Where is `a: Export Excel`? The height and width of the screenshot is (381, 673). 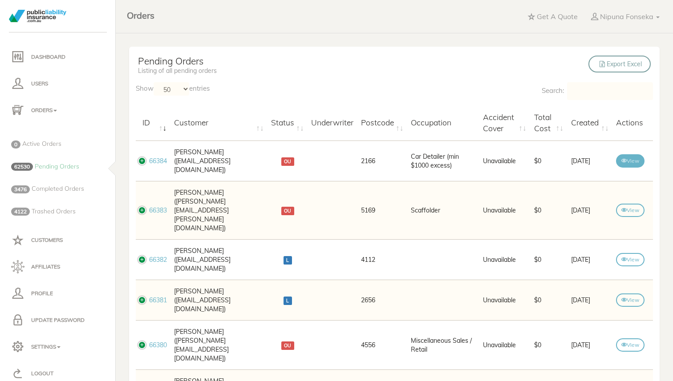
a: Export Excel is located at coordinates (619, 64).